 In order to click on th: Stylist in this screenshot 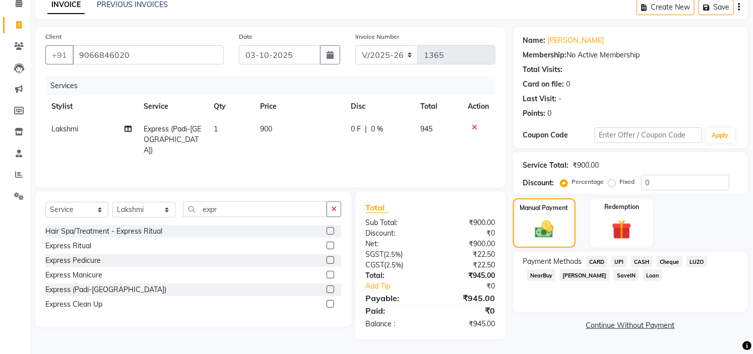, I will do `click(91, 106)`.